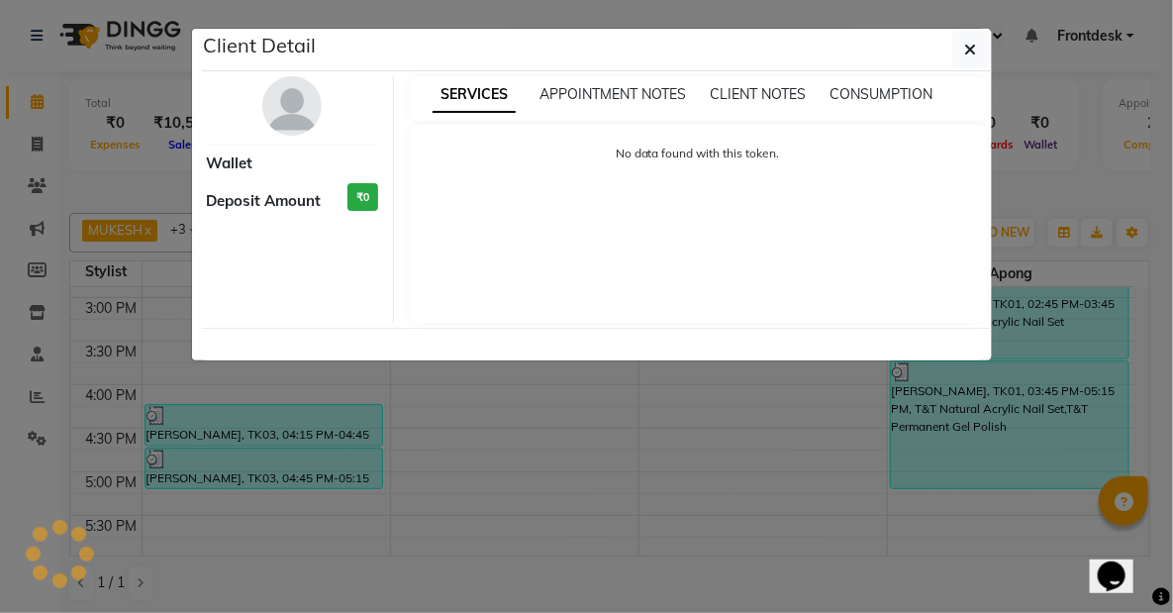  What do you see at coordinates (474, 95) in the screenshot?
I see `span: SERVICES` at bounding box center [474, 95].